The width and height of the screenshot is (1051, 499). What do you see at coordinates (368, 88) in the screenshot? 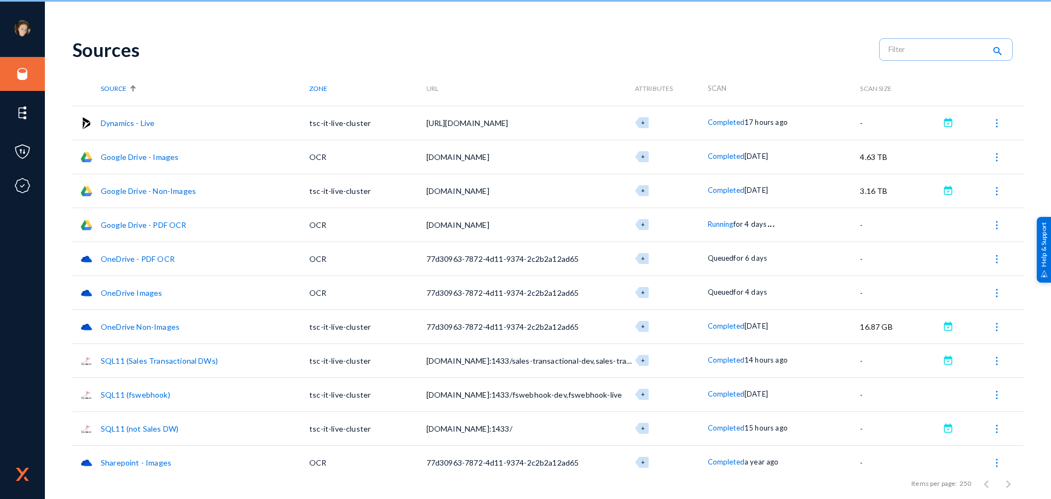
I see `div: Zone` at bounding box center [368, 88].